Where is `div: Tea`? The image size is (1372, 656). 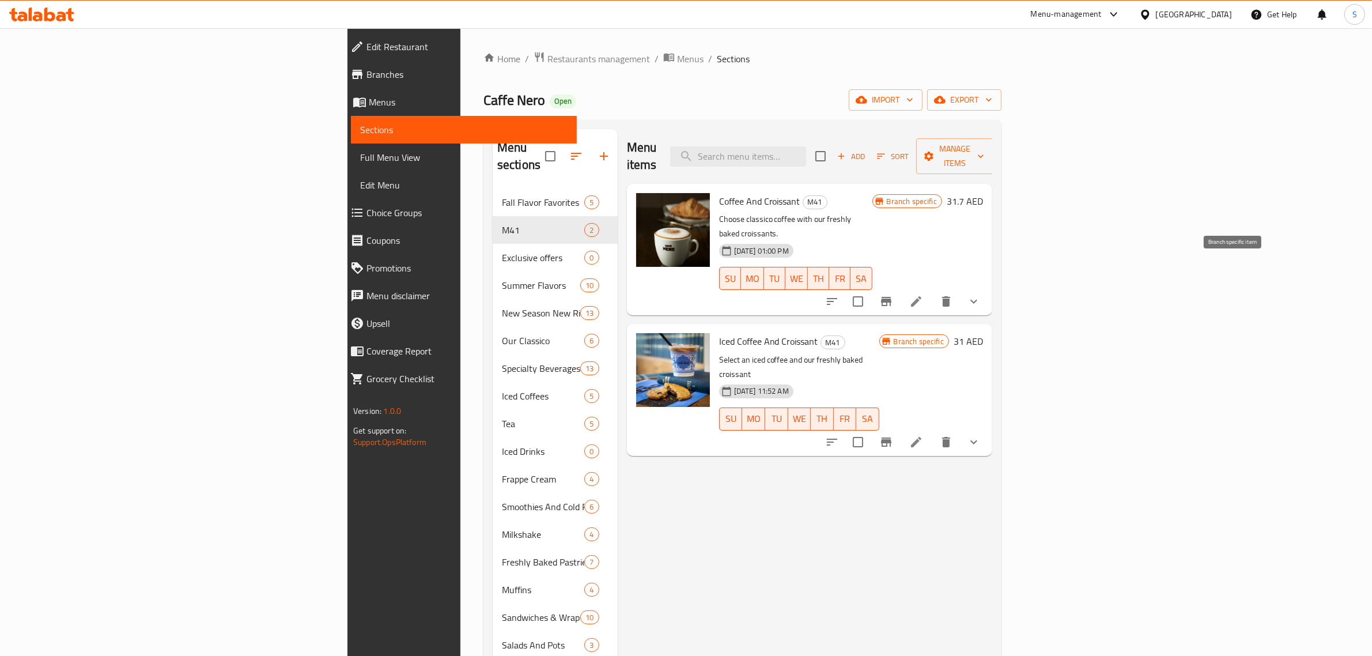
div: Tea is located at coordinates (543, 423).